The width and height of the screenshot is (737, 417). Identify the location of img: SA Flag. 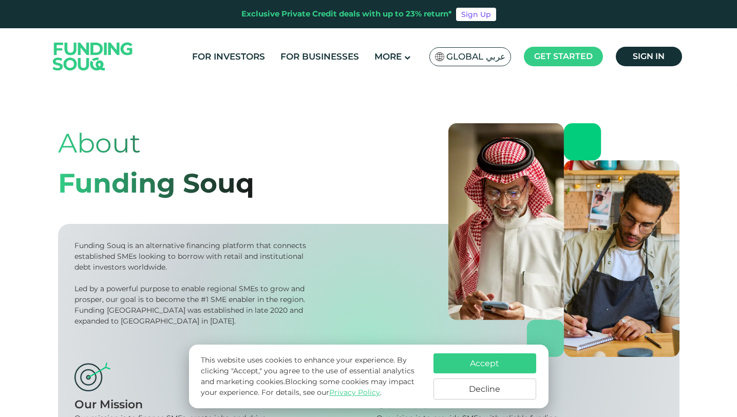
(440, 57).